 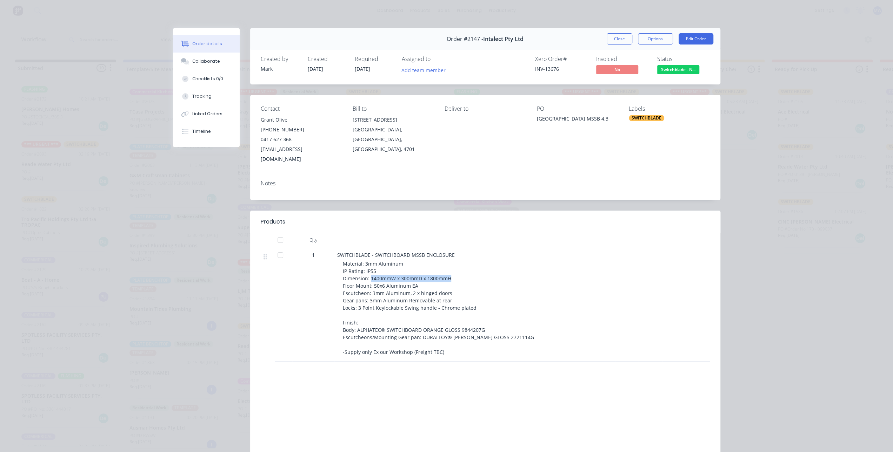 I want to click on button: Tracking, so click(x=206, y=96).